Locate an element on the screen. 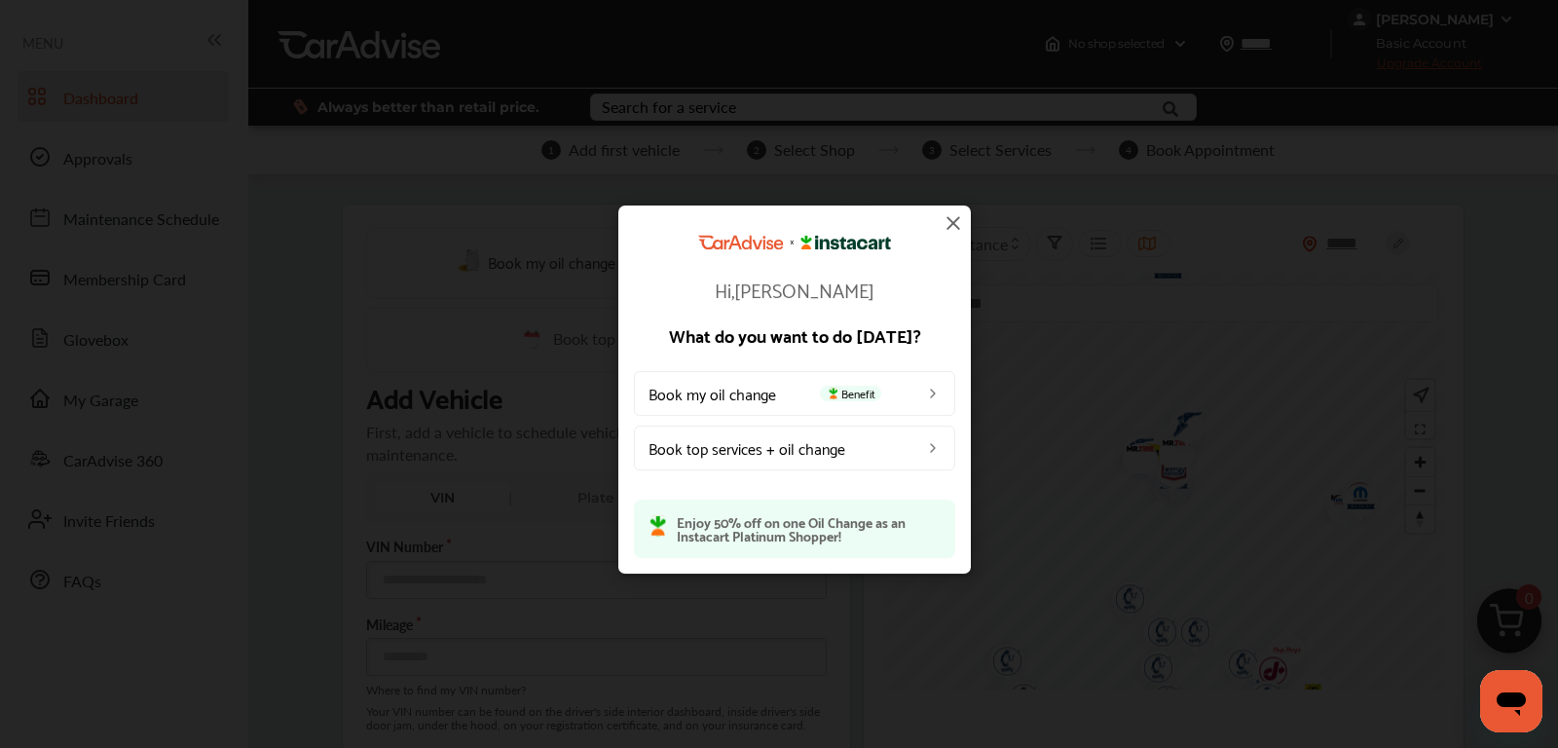 Image resolution: width=1558 pixels, height=748 pixels. img: CarAdvise Instacart Logo is located at coordinates (795, 243).